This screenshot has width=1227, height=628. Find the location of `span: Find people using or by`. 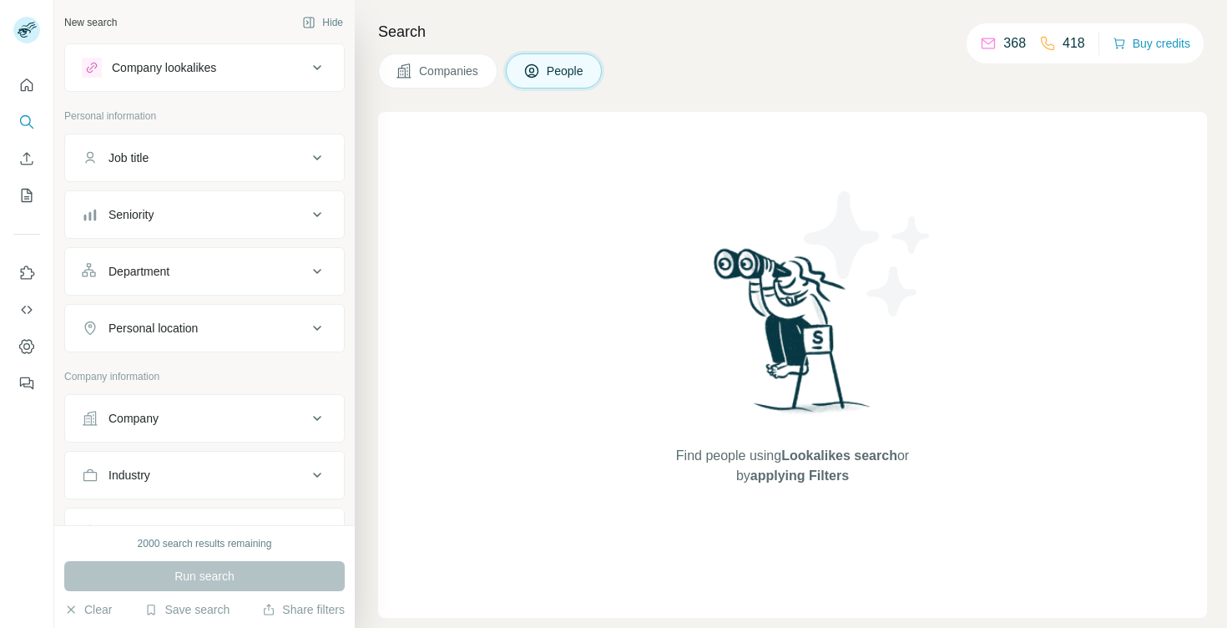

span: Find people using or by is located at coordinates (792, 466).